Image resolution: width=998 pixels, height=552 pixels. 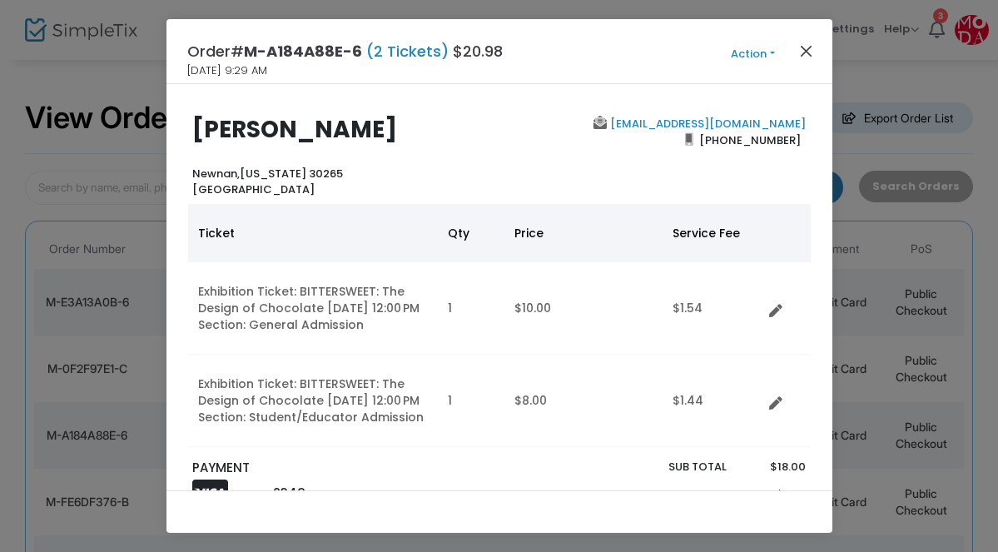 I want to click on td: $10.00, so click(x=583, y=308).